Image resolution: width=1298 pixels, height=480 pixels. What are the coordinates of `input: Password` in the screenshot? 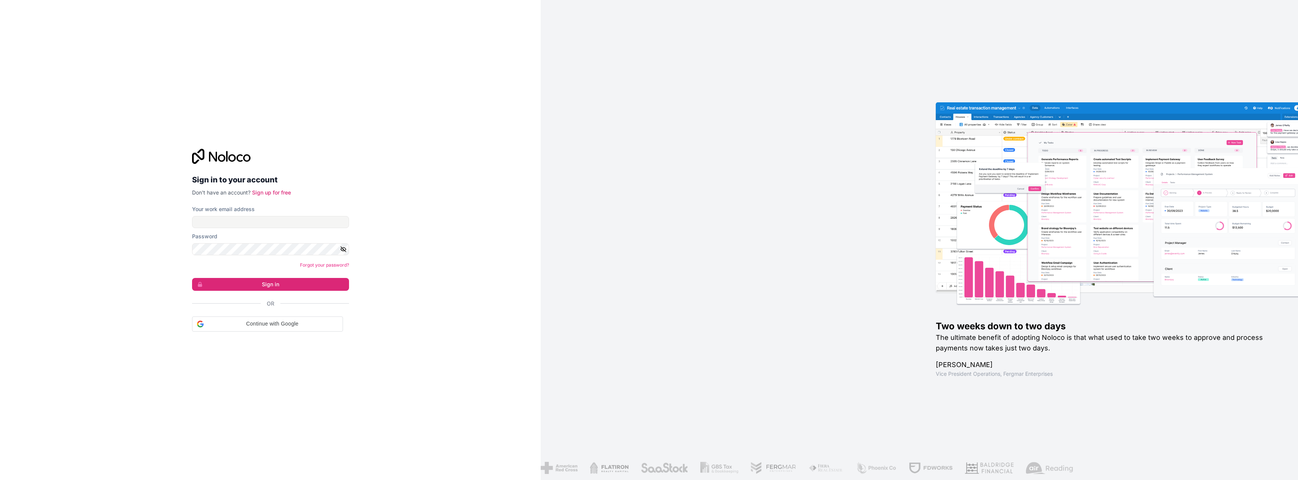 It's located at (271, 249).